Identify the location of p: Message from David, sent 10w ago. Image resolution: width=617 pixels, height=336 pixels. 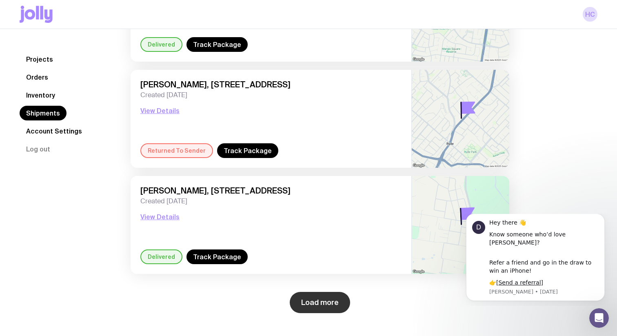
(90, 78).